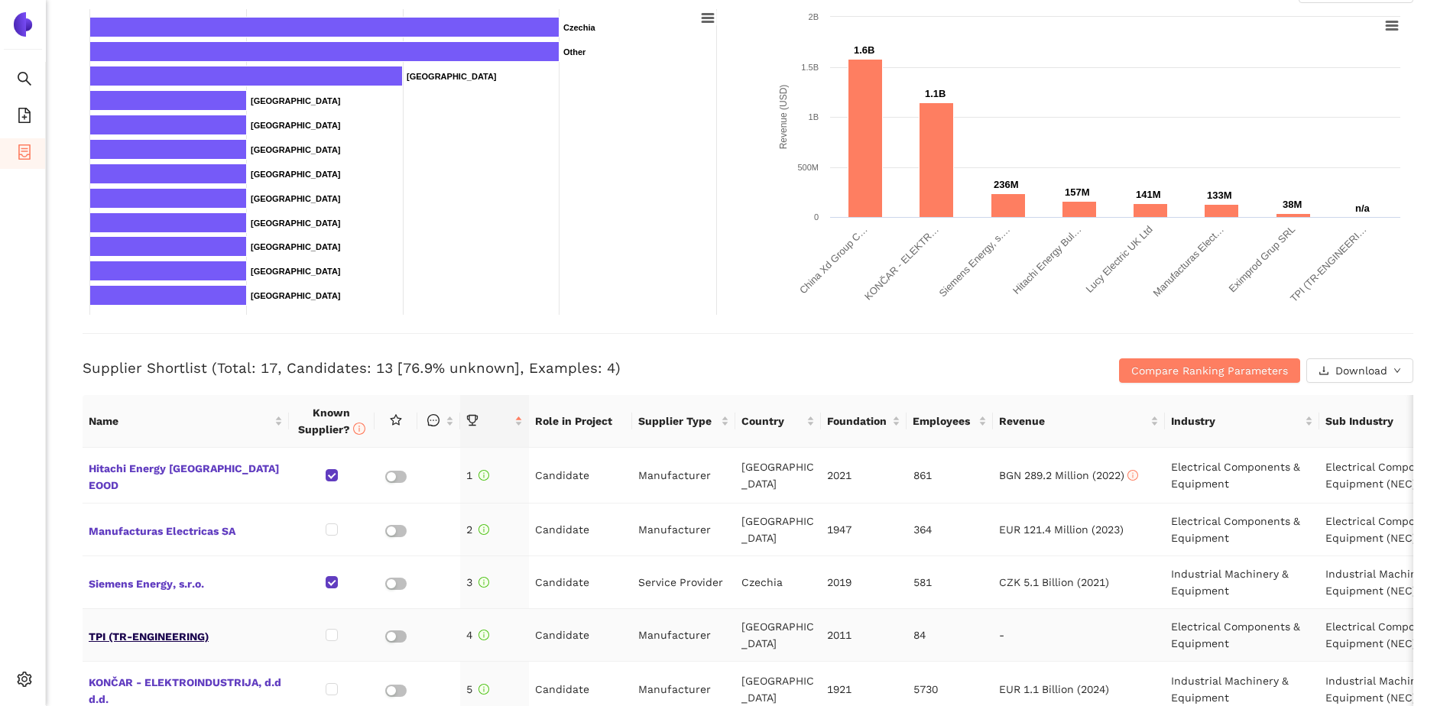 The height and width of the screenshot is (706, 1450). I want to click on span: TPI (TR-ENGINEERING), so click(186, 635).